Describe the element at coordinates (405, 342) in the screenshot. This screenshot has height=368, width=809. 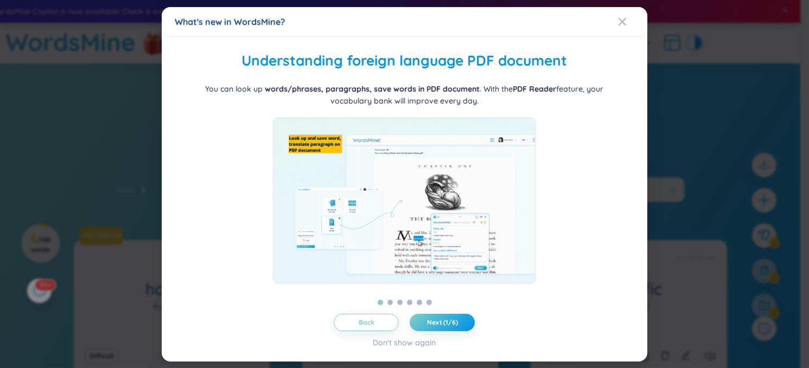
I see `div: Don't show again` at that location.